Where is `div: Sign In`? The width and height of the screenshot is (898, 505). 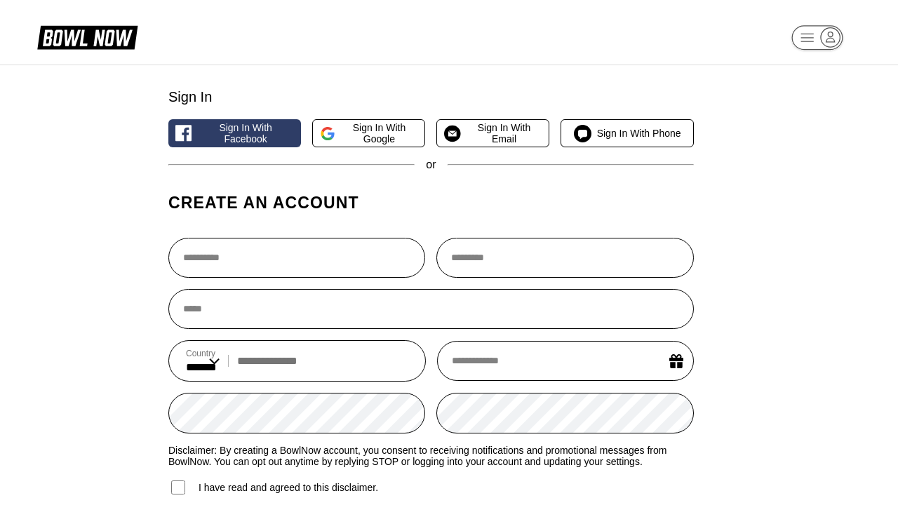 div: Sign In is located at coordinates (431, 97).